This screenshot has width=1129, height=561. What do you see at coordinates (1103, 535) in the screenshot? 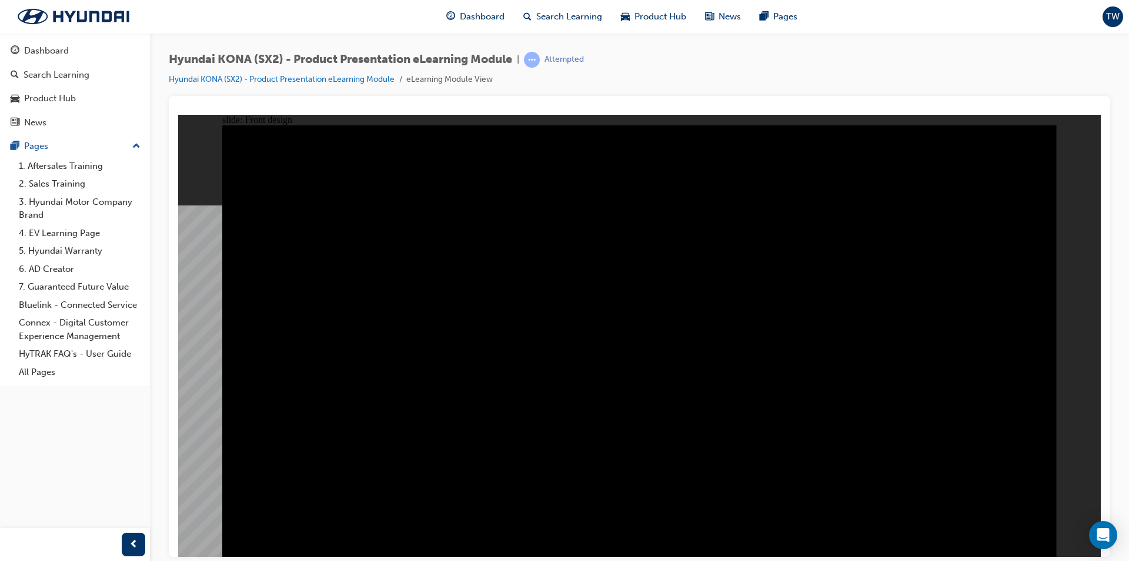
I see `div: Open Intercom Messenger` at bounding box center [1103, 535].